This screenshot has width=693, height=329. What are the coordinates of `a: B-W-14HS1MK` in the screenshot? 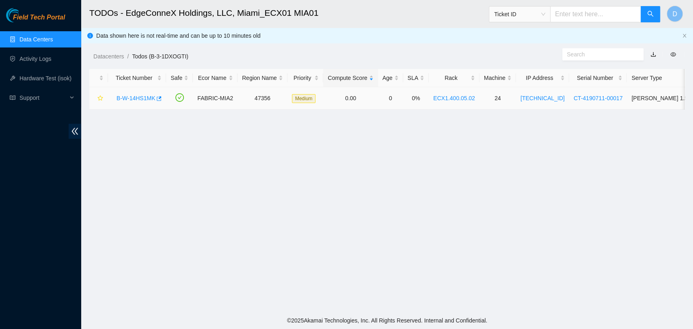 It's located at (135, 98).